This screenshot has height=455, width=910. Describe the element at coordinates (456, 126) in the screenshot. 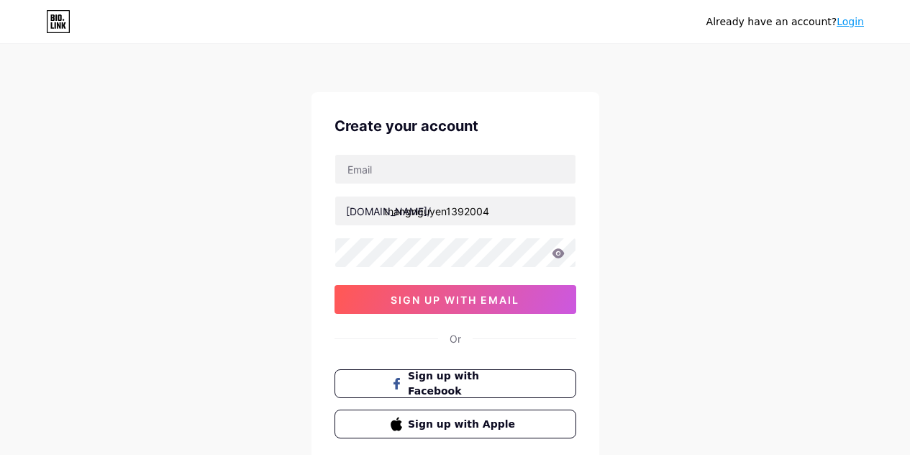

I see `div: Create your account` at that location.